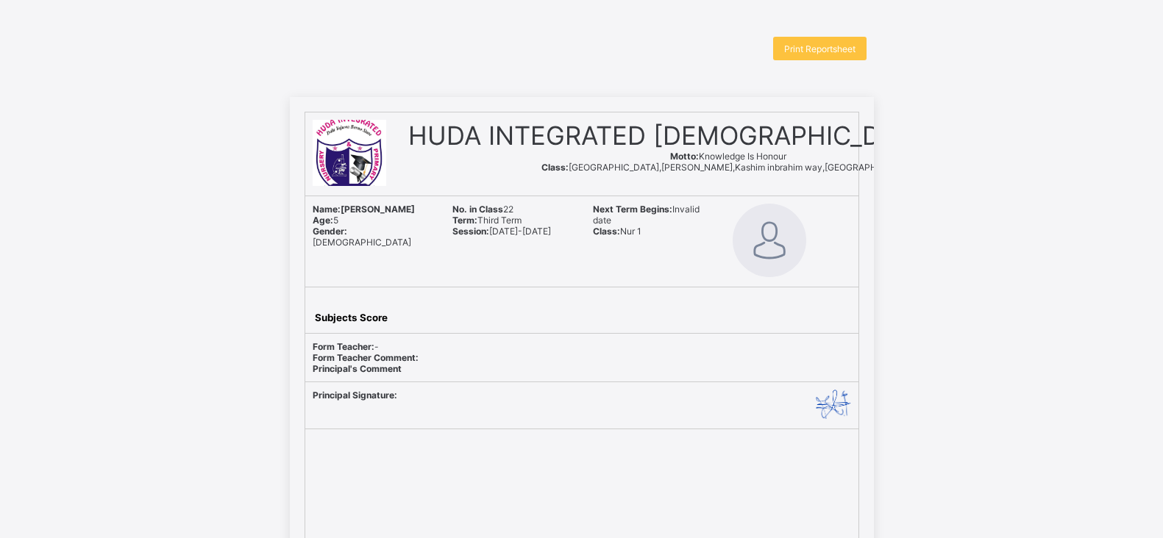 The height and width of the screenshot is (538, 1163). Describe the element at coordinates (684, 156) in the screenshot. I see `b: Motto:` at that location.